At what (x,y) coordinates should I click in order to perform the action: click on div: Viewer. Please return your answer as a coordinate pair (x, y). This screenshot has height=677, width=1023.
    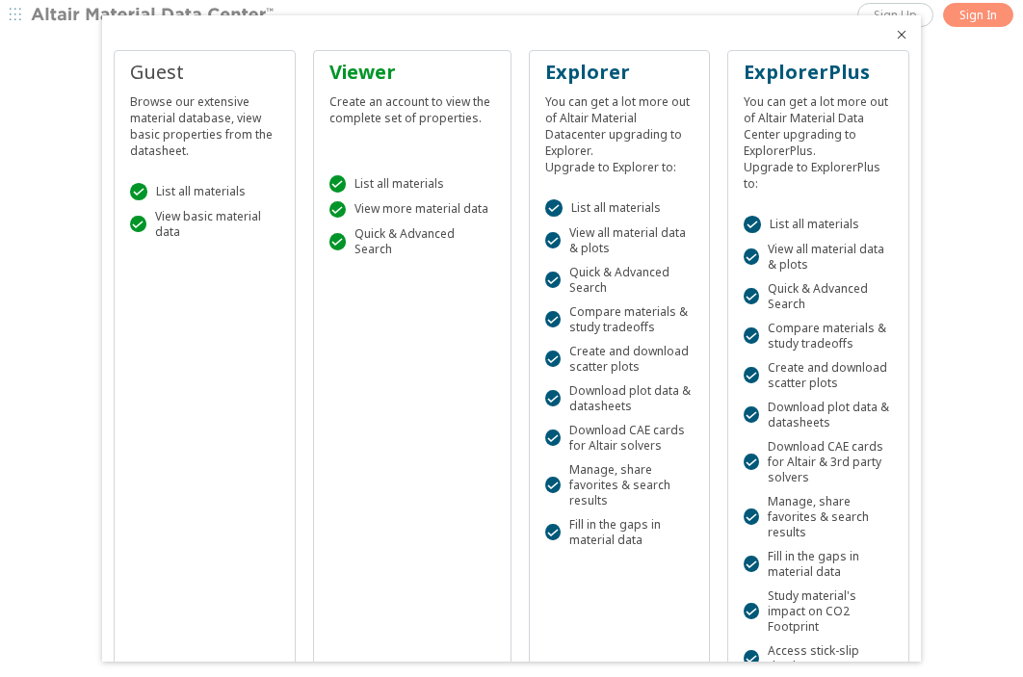
    Looking at the image, I should click on (412, 72).